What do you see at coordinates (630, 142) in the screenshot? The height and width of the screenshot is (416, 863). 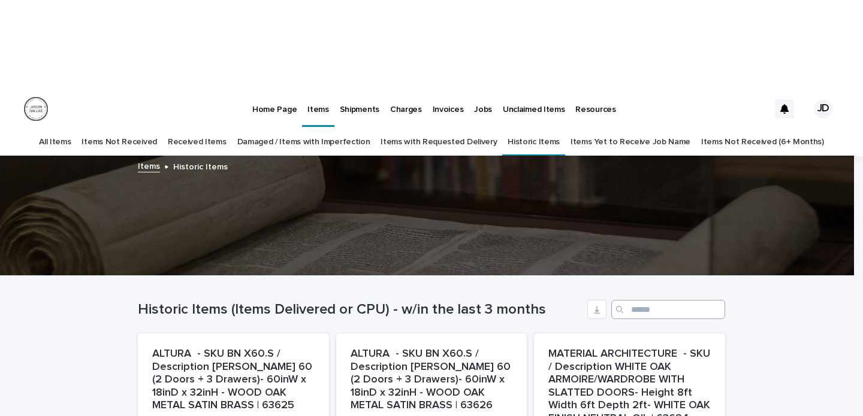 I see `a: Items Yet to Receive Job Name` at bounding box center [630, 142].